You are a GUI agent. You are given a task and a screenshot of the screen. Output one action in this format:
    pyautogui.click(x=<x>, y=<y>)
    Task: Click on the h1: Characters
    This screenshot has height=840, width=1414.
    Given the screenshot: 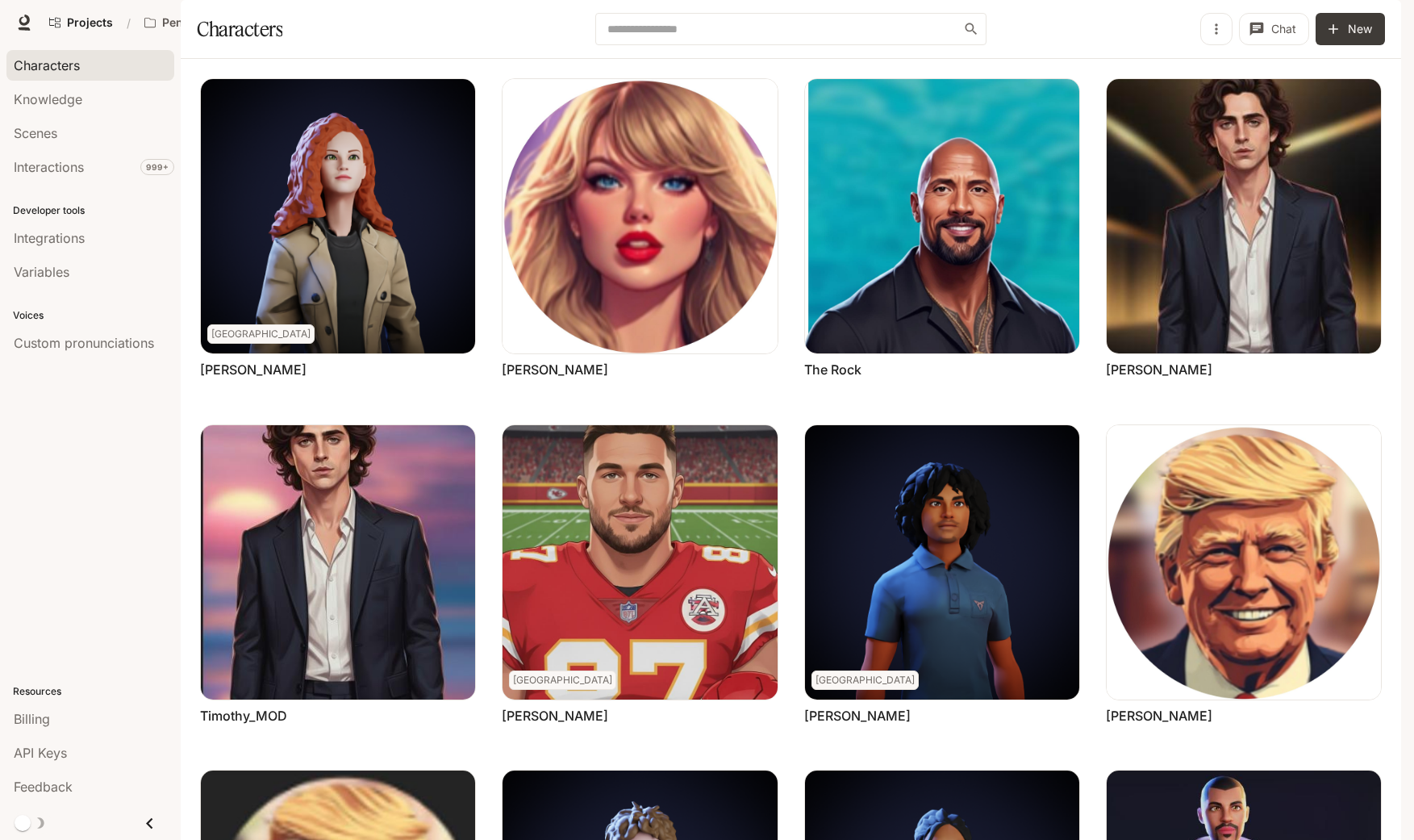 What is the action you would take?
    pyautogui.click(x=240, y=29)
    